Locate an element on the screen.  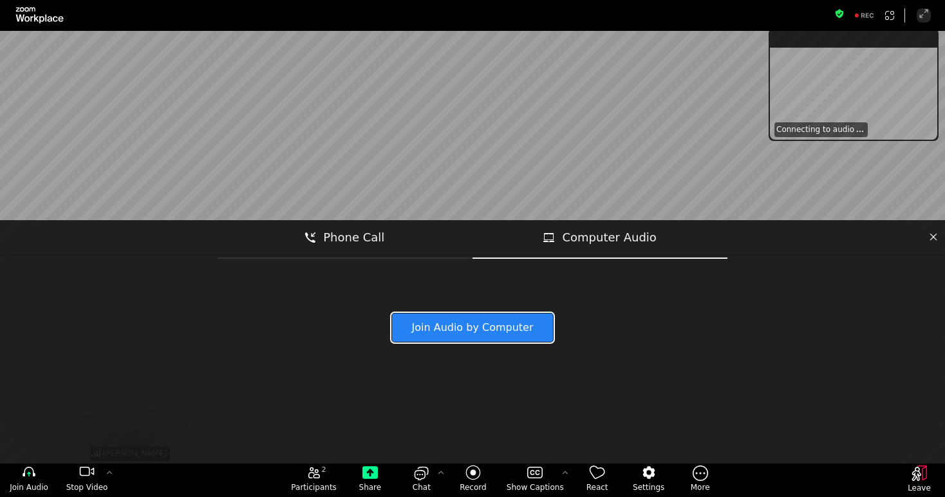
button: Leave is located at coordinates (920, 481).